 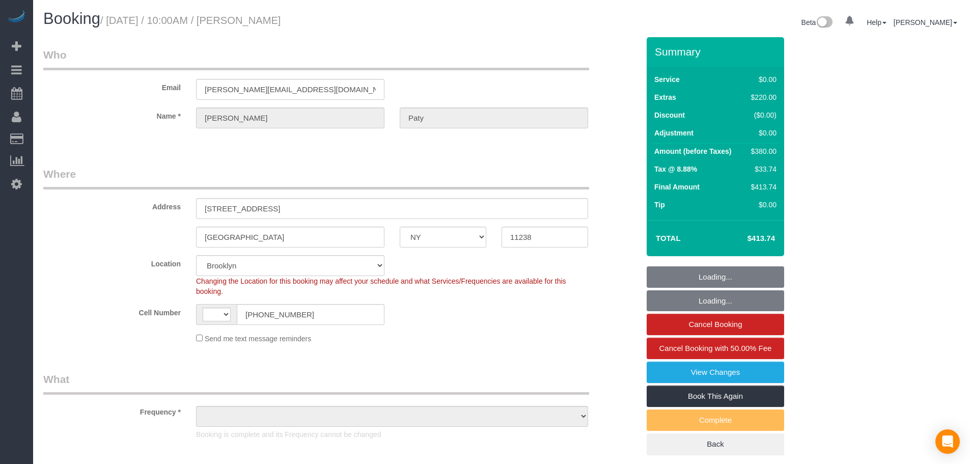 I want to click on input: Last Name, so click(x=494, y=118).